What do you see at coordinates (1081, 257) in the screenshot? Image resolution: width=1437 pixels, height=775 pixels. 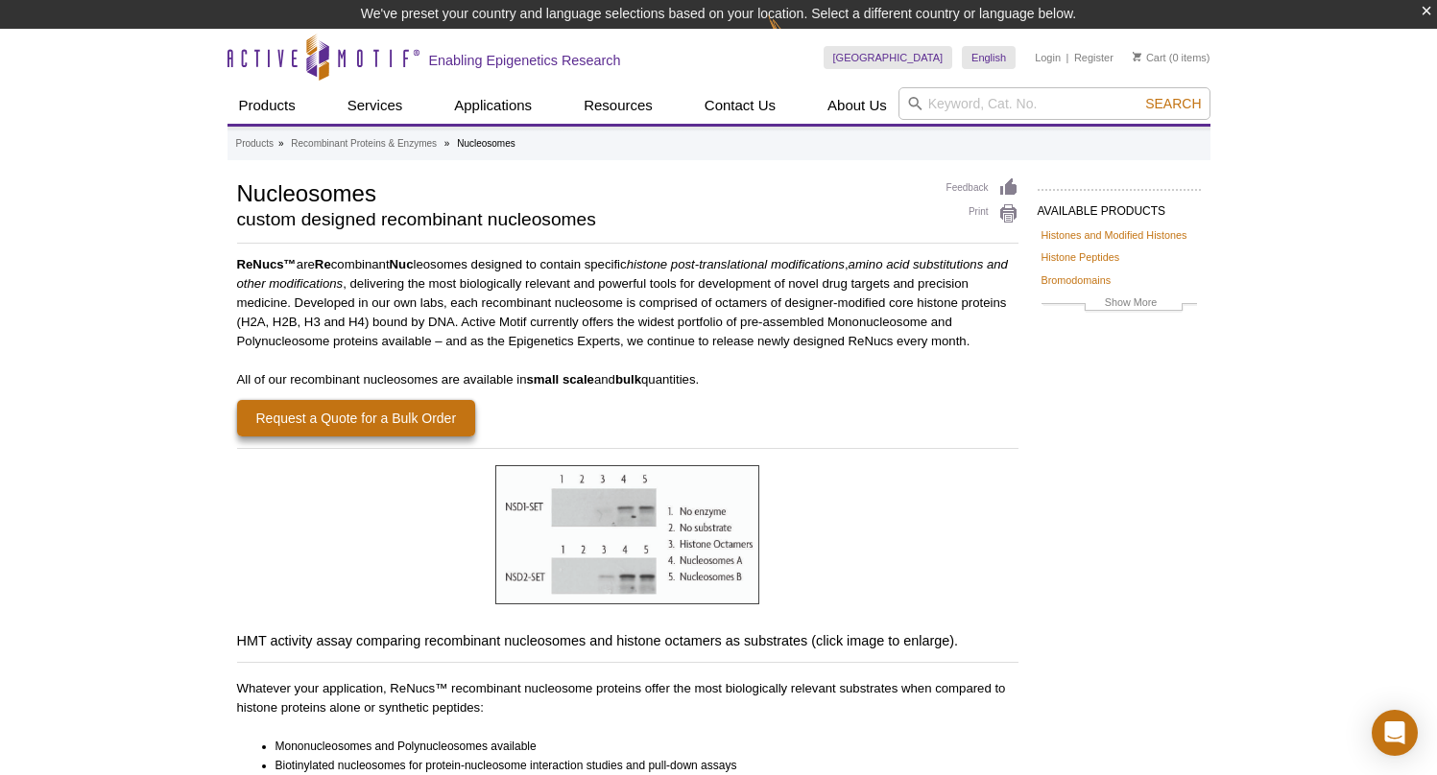 I see `a: Histone Peptides` at bounding box center [1081, 257].